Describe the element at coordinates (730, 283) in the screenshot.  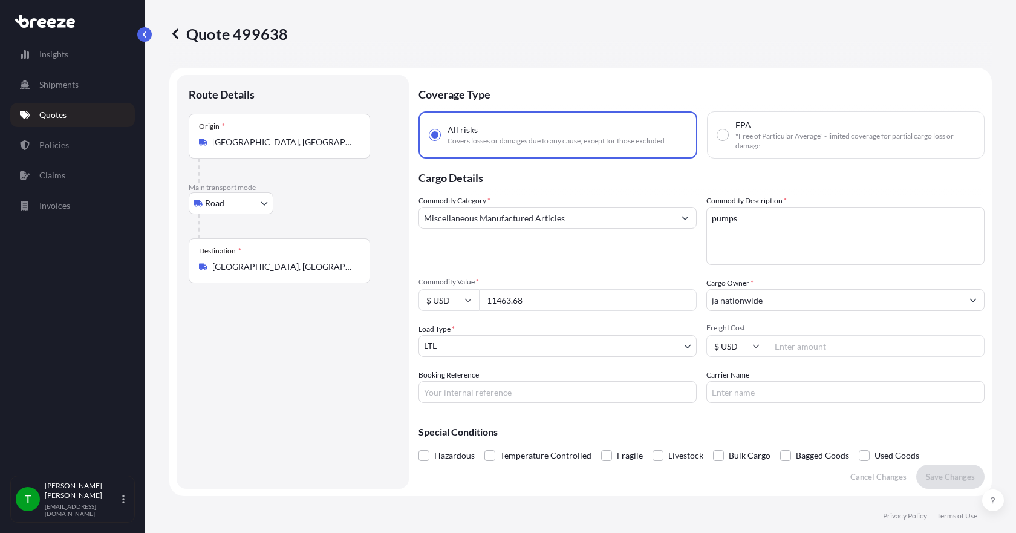
I see `label: Cargo Owner` at that location.